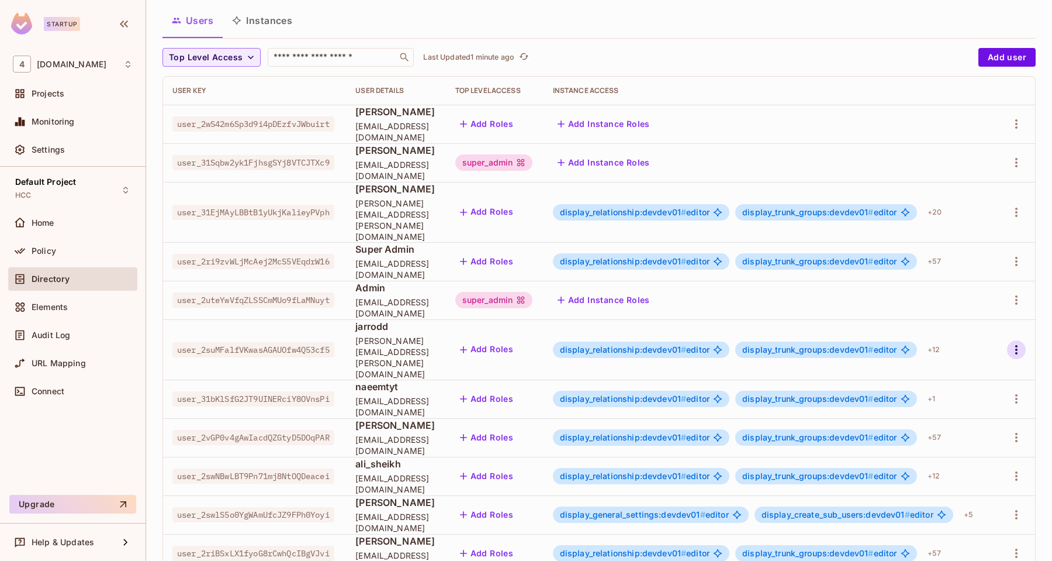 The width and height of the screenshot is (1052, 561). Describe the element at coordinates (969, 514) in the screenshot. I see `div: + 5` at that location.